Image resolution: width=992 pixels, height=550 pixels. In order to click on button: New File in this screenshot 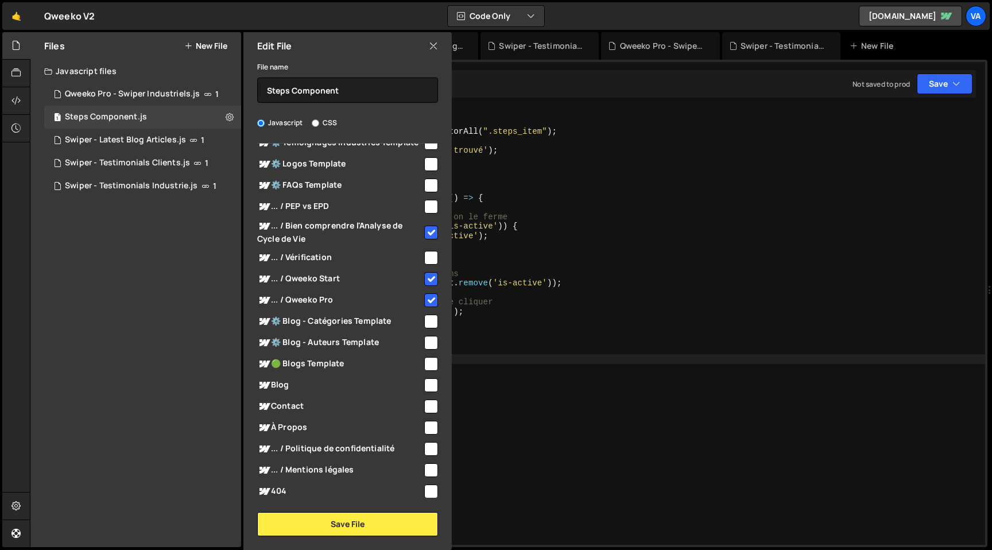, I will do `click(205, 46)`.